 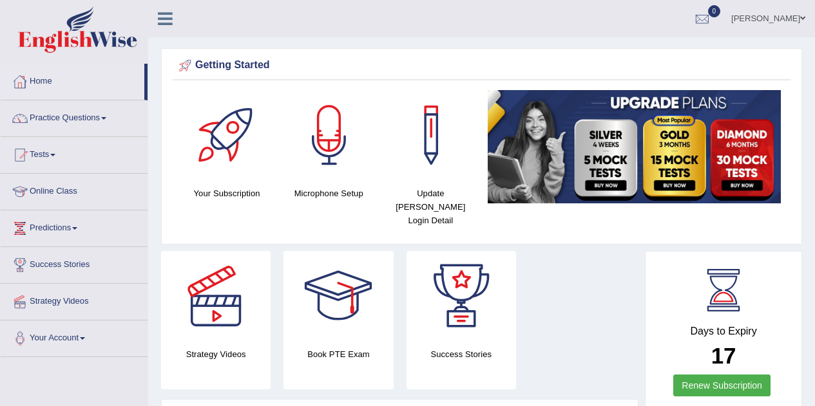 What do you see at coordinates (74, 227) in the screenshot?
I see `a: Predictions` at bounding box center [74, 227].